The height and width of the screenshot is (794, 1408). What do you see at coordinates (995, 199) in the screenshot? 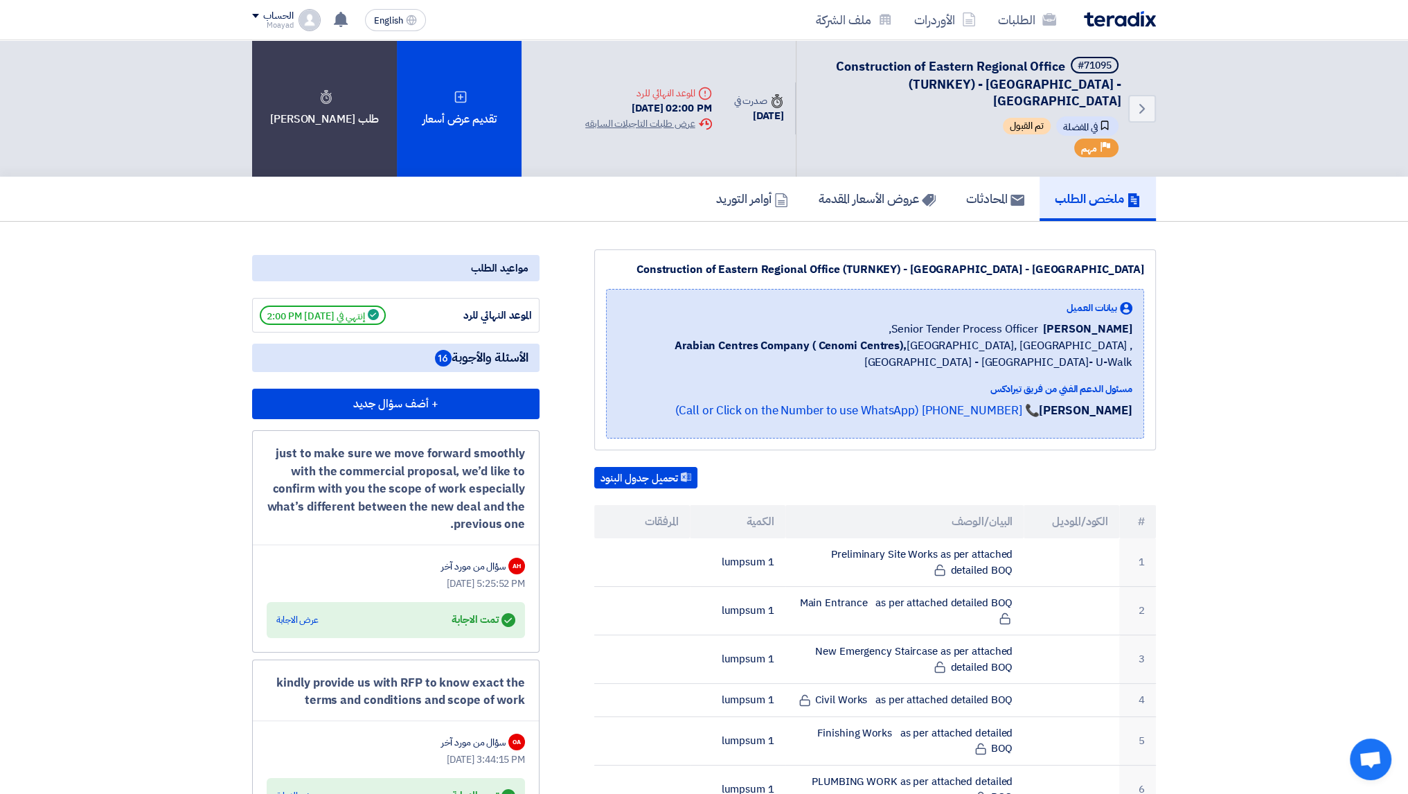
I see `a: المحادثات` at bounding box center [995, 199].